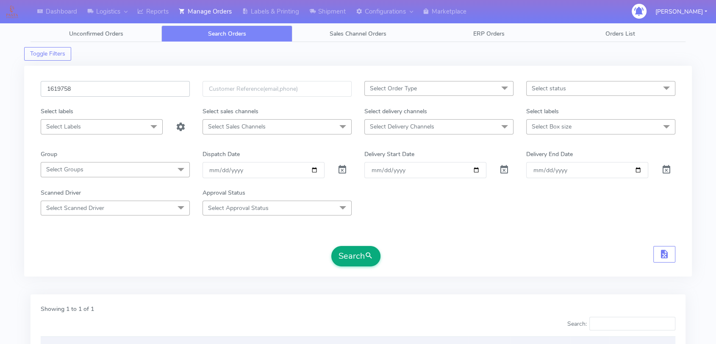 This screenshot has height=344, width=716. I want to click on span: Select Order Type, so click(393, 88).